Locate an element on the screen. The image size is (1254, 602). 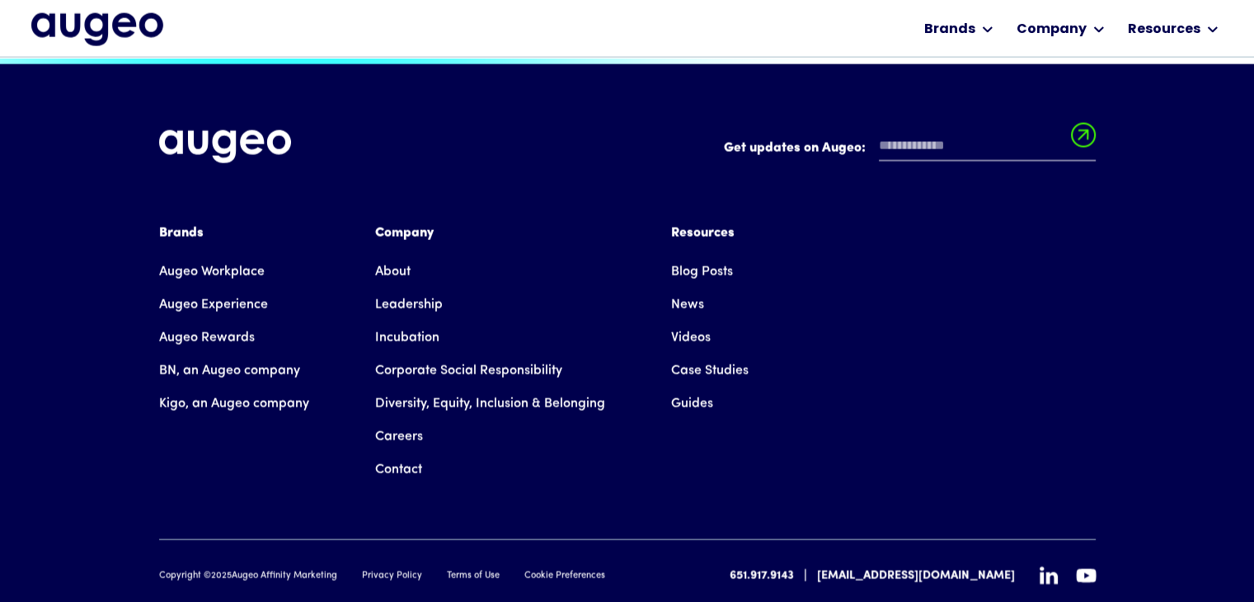
a: Augeo Experience is located at coordinates (213, 305).